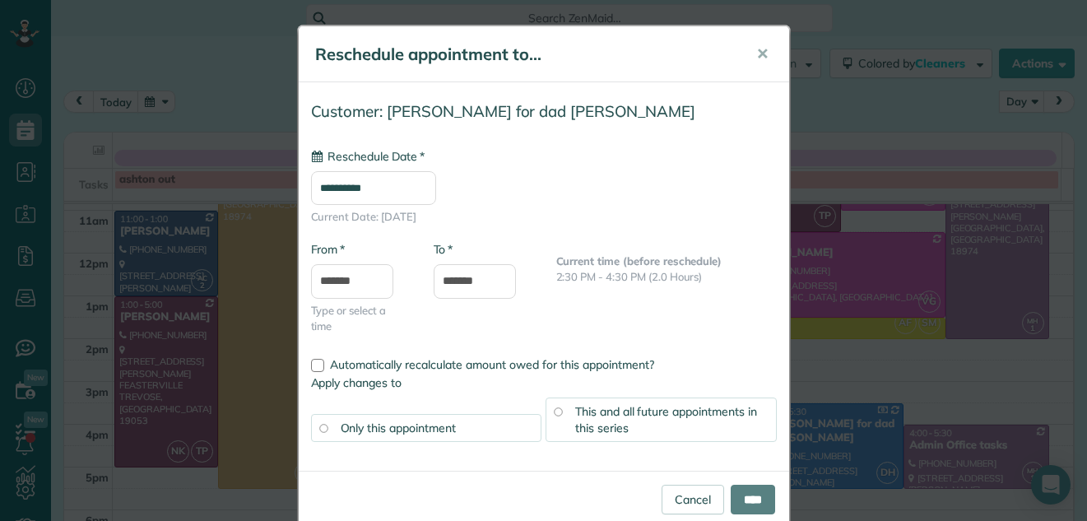 The width and height of the screenshot is (1087, 521). What do you see at coordinates (558, 411) in the screenshot?
I see `input: This and all future appointments in this series` at bounding box center [558, 411].